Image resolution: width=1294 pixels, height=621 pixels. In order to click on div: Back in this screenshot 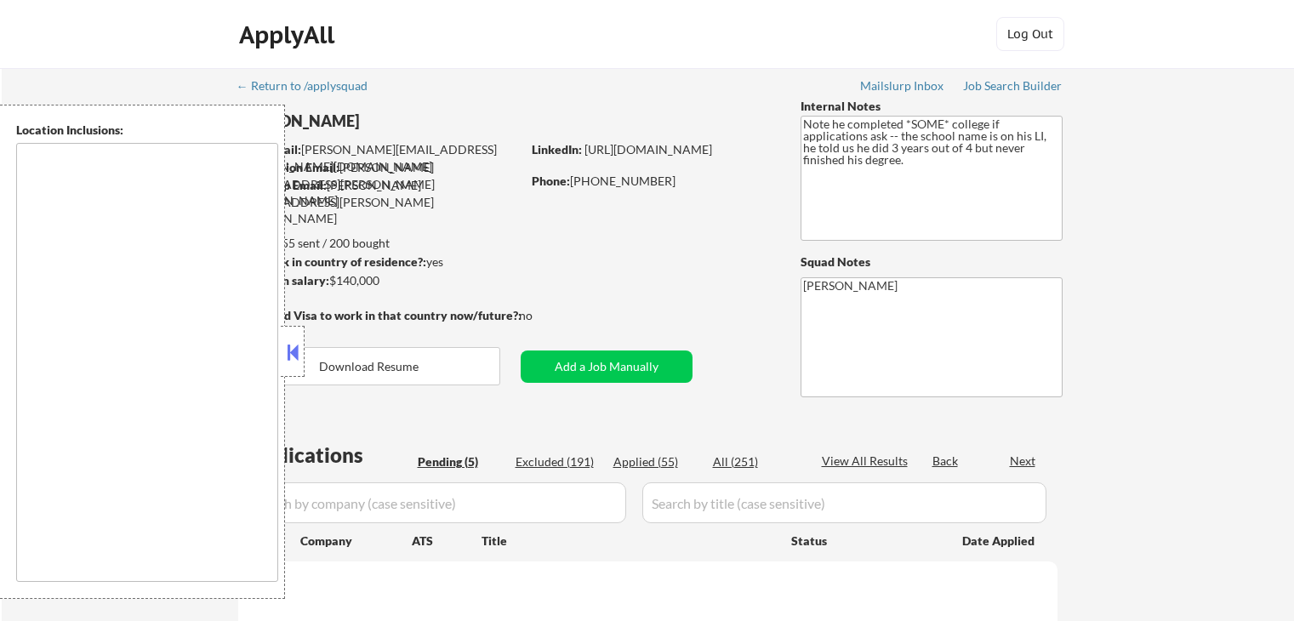, I will do `click(946, 461)`.